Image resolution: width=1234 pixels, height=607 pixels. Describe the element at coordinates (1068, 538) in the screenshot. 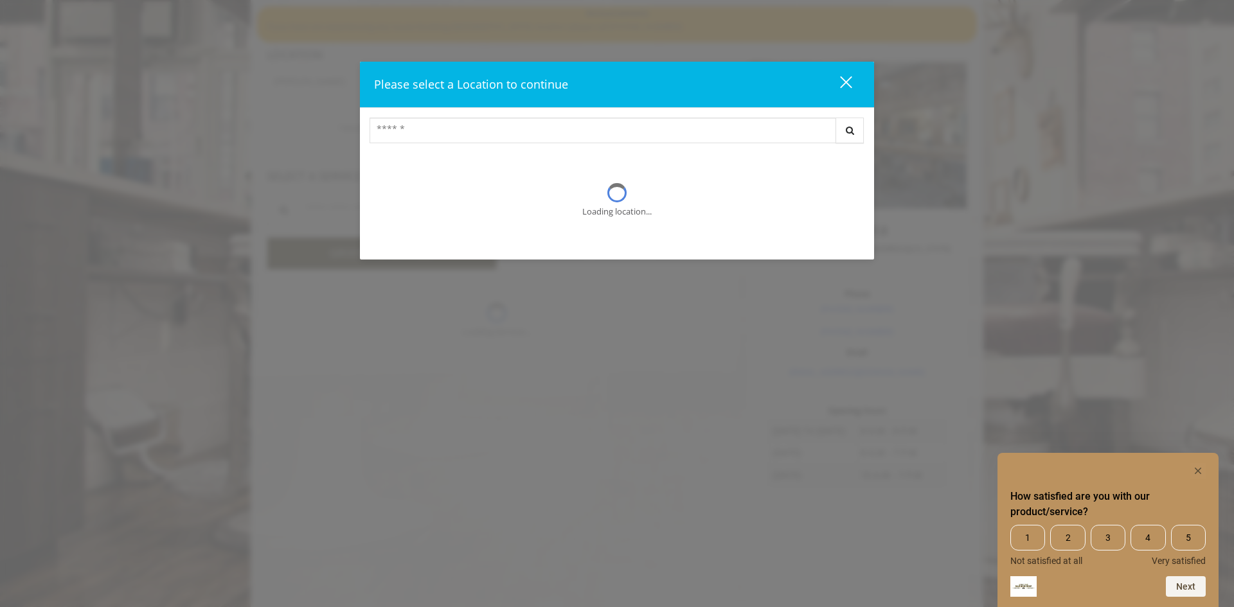

I see `span: 2` at that location.